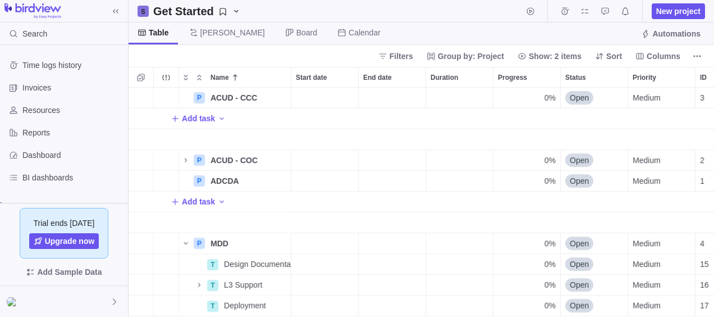 Image resolution: width=714 pixels, height=317 pixels. Describe the element at coordinates (64, 272) in the screenshot. I see `span: Add Sample Data` at that location.